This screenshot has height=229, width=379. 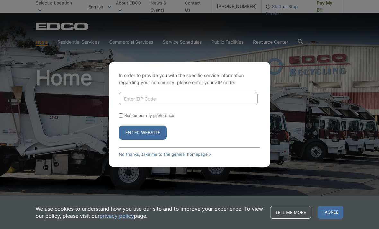 What do you see at coordinates (188, 98) in the screenshot?
I see `input: Enter ZIP Code` at bounding box center [188, 98].